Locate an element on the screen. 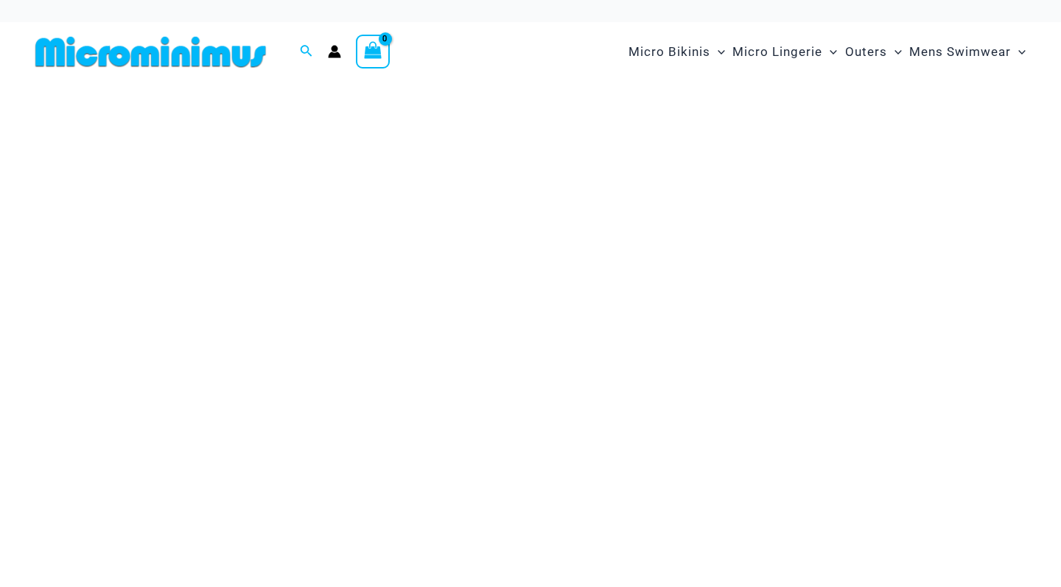 This screenshot has width=1061, height=587. span: Micro Lingerie is located at coordinates (777, 52).